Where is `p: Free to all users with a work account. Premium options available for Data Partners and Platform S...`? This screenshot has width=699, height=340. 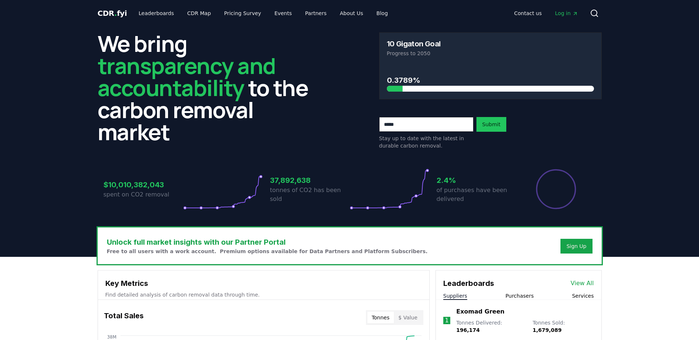
p: Free to all users with a work account. Premium options available for Data Partners and Platform S... is located at coordinates (267, 252).